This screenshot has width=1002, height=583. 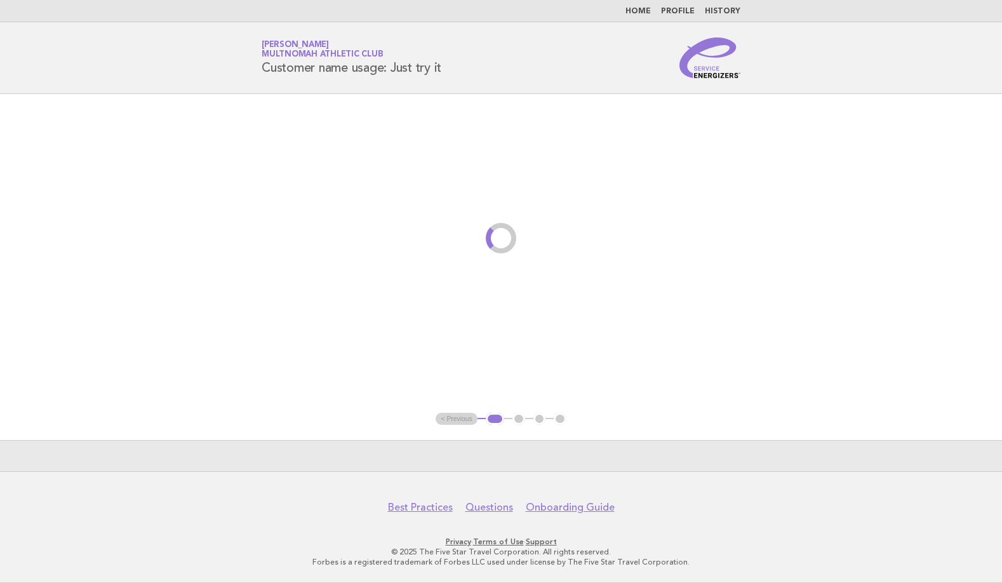 I want to click on p: © 2025 The Five Star Travel Corporation. All rights reserved., so click(x=501, y=552).